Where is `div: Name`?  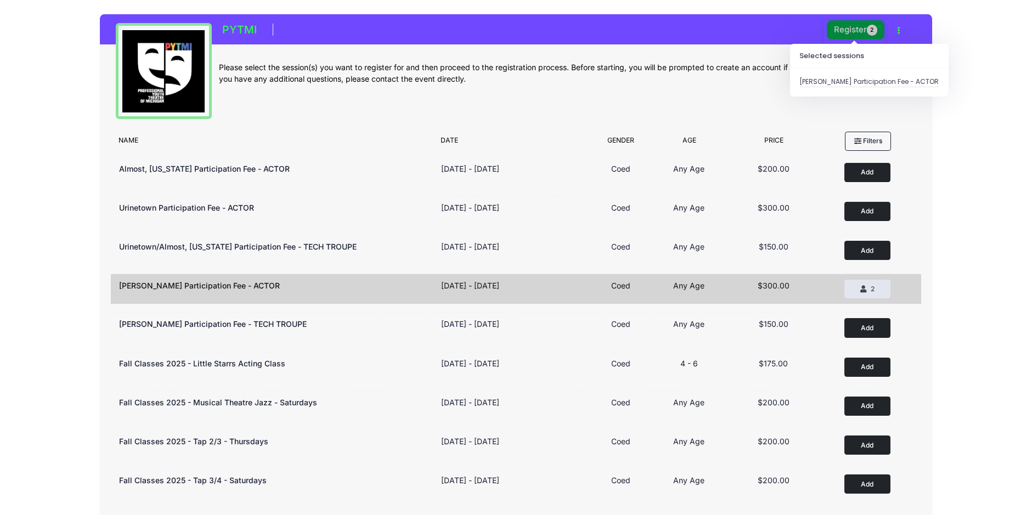 div: Name is located at coordinates (274, 143).